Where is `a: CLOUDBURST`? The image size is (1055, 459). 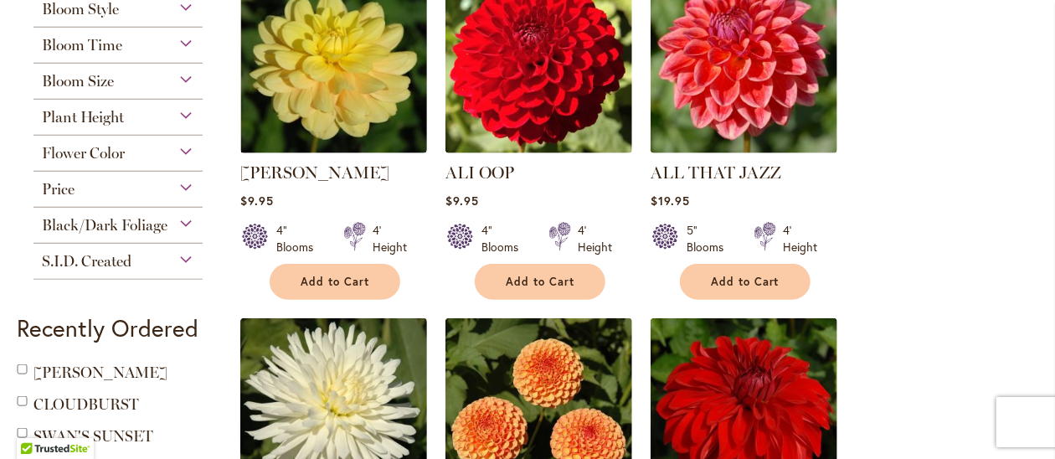 a: CLOUDBURST is located at coordinates (86, 404).